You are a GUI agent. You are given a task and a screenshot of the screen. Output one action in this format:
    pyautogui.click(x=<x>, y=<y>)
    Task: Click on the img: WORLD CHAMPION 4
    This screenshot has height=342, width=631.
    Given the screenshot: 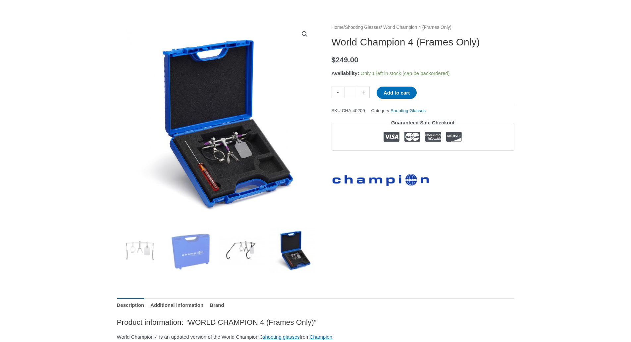 What is the action you would take?
    pyautogui.click(x=140, y=250)
    